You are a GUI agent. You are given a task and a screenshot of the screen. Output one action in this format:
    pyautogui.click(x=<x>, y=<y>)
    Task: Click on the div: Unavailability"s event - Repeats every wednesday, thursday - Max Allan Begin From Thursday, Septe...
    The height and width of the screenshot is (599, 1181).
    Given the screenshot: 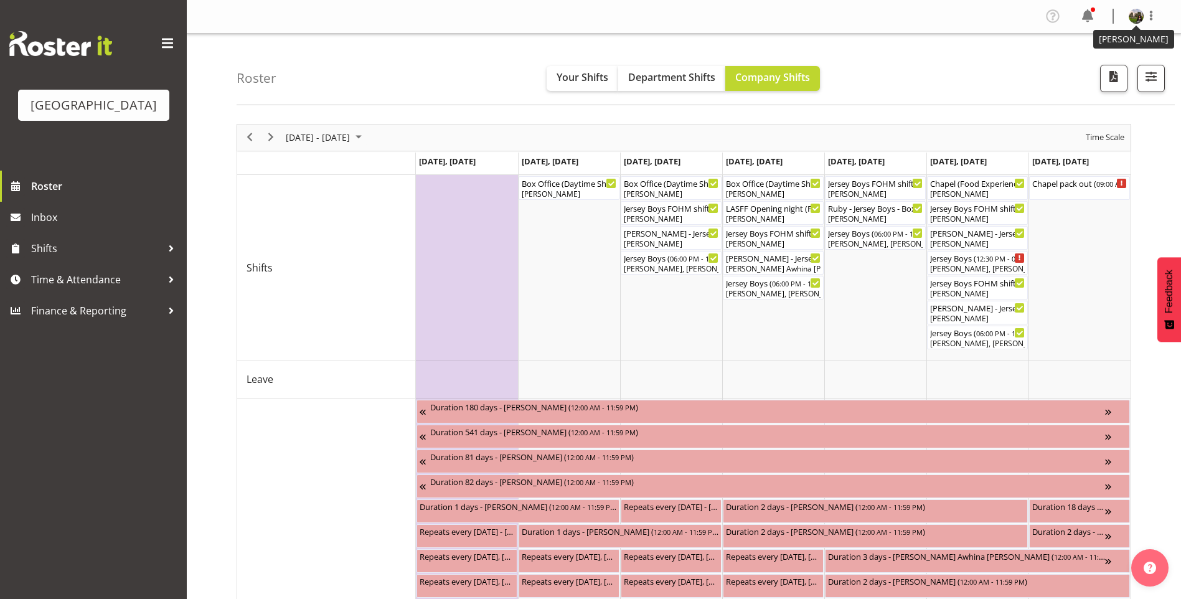 What is the action you would take?
    pyautogui.click(x=773, y=586)
    